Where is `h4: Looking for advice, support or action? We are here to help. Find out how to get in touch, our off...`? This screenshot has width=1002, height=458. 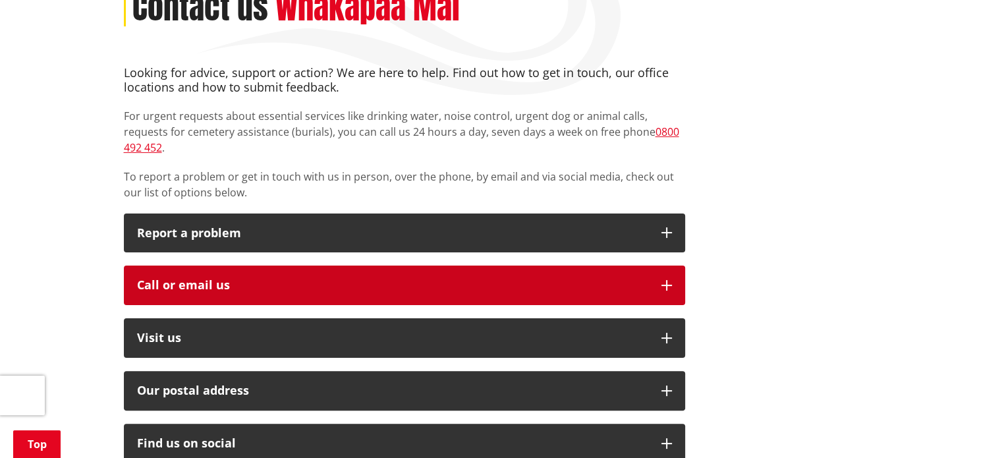
h4: Looking for advice, support or action? We are here to help. Find out how to get in touch, our off... is located at coordinates (405, 80).